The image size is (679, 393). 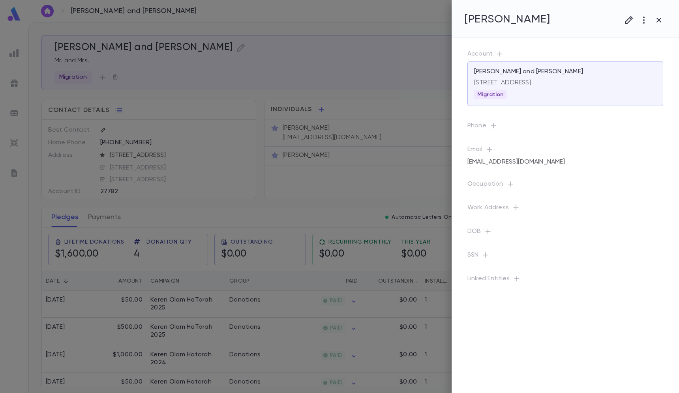 What do you see at coordinates (565, 56) in the screenshot?
I see `p: Account` at bounding box center [565, 56].